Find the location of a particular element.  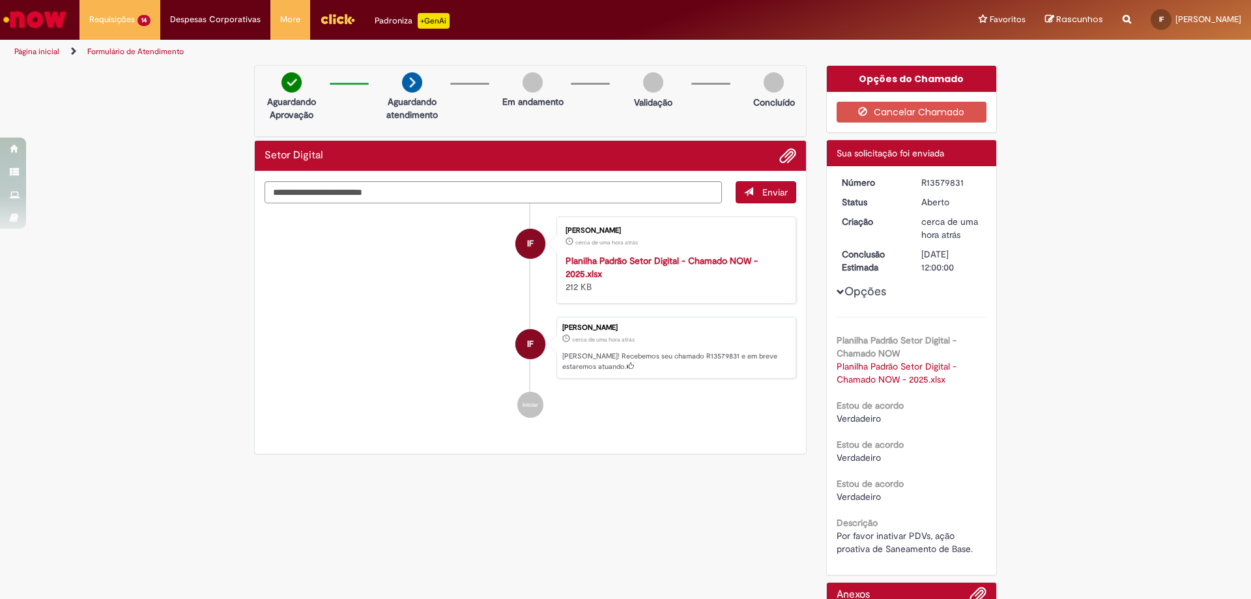

img: arrow-next.png is located at coordinates (412, 82).